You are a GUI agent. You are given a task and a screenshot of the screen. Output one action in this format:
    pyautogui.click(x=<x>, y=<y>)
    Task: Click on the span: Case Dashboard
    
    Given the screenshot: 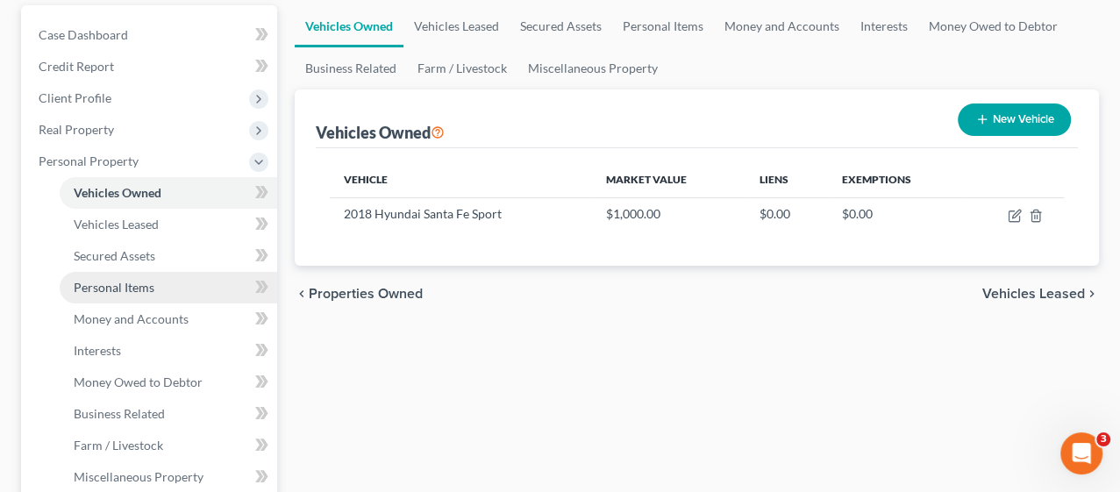 What is the action you would take?
    pyautogui.click(x=83, y=34)
    